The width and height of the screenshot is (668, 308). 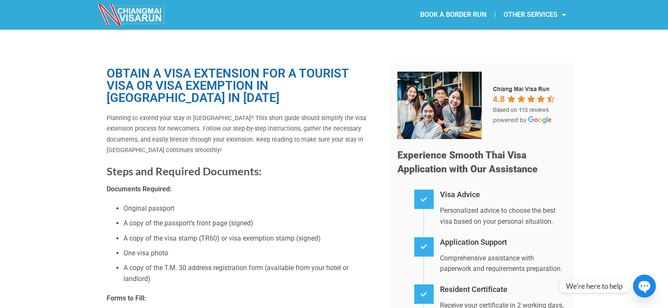 What do you see at coordinates (250, 239) in the screenshot?
I see `li: A copy of the visa stamp (TR60) or visa exemption stamp (signed)` at bounding box center [250, 239].